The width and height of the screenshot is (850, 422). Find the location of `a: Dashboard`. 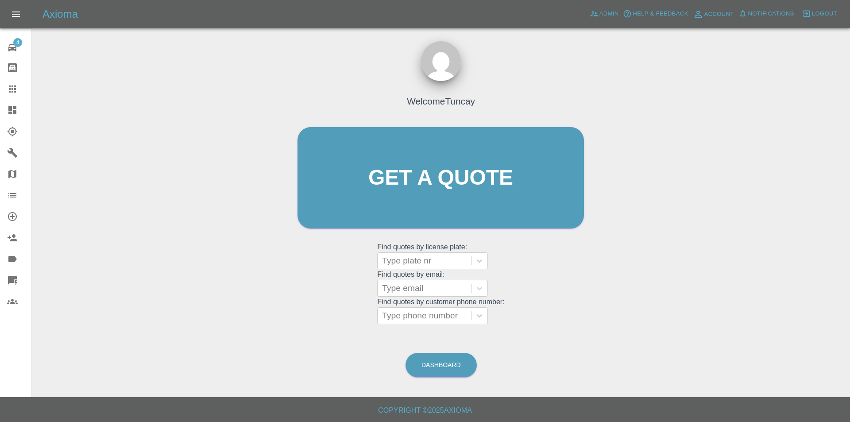

a: Dashboard is located at coordinates (441, 365).